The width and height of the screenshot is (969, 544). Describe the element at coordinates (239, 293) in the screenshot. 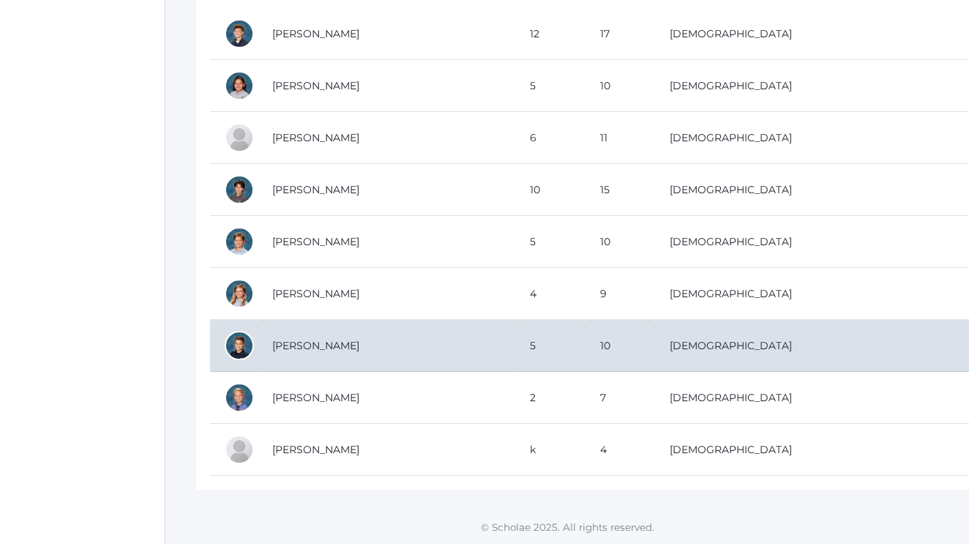

I see `div: Bailey Zacharia` at that location.